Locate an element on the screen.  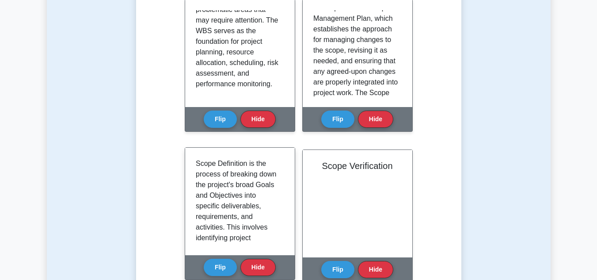
h2: Scope Verification is located at coordinates (358, 166).